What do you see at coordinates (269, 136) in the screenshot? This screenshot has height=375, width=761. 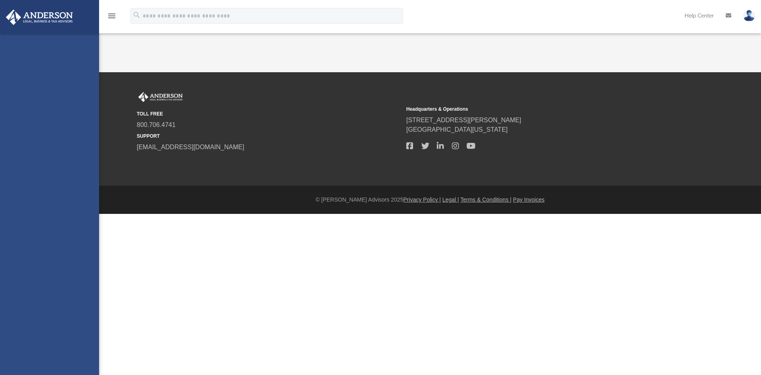 I see `small: SUPPORT` at bounding box center [269, 136].